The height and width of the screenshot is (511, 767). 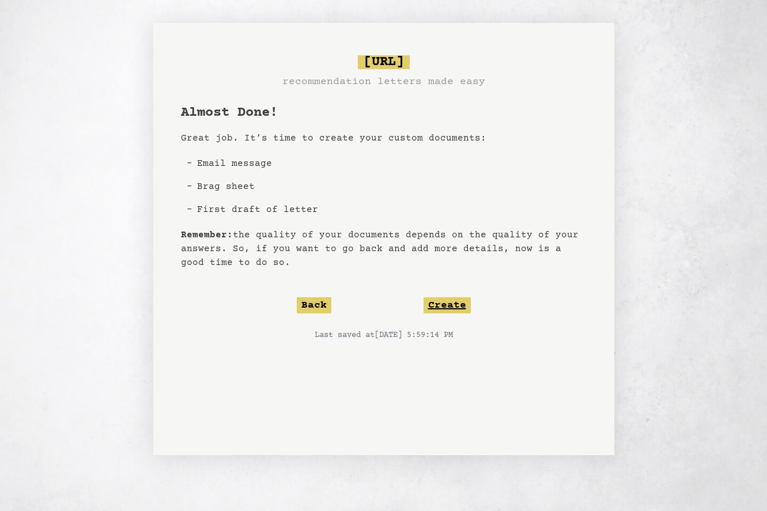 What do you see at coordinates (390, 187) in the screenshot?
I see `li: Brag sheet` at bounding box center [390, 187].